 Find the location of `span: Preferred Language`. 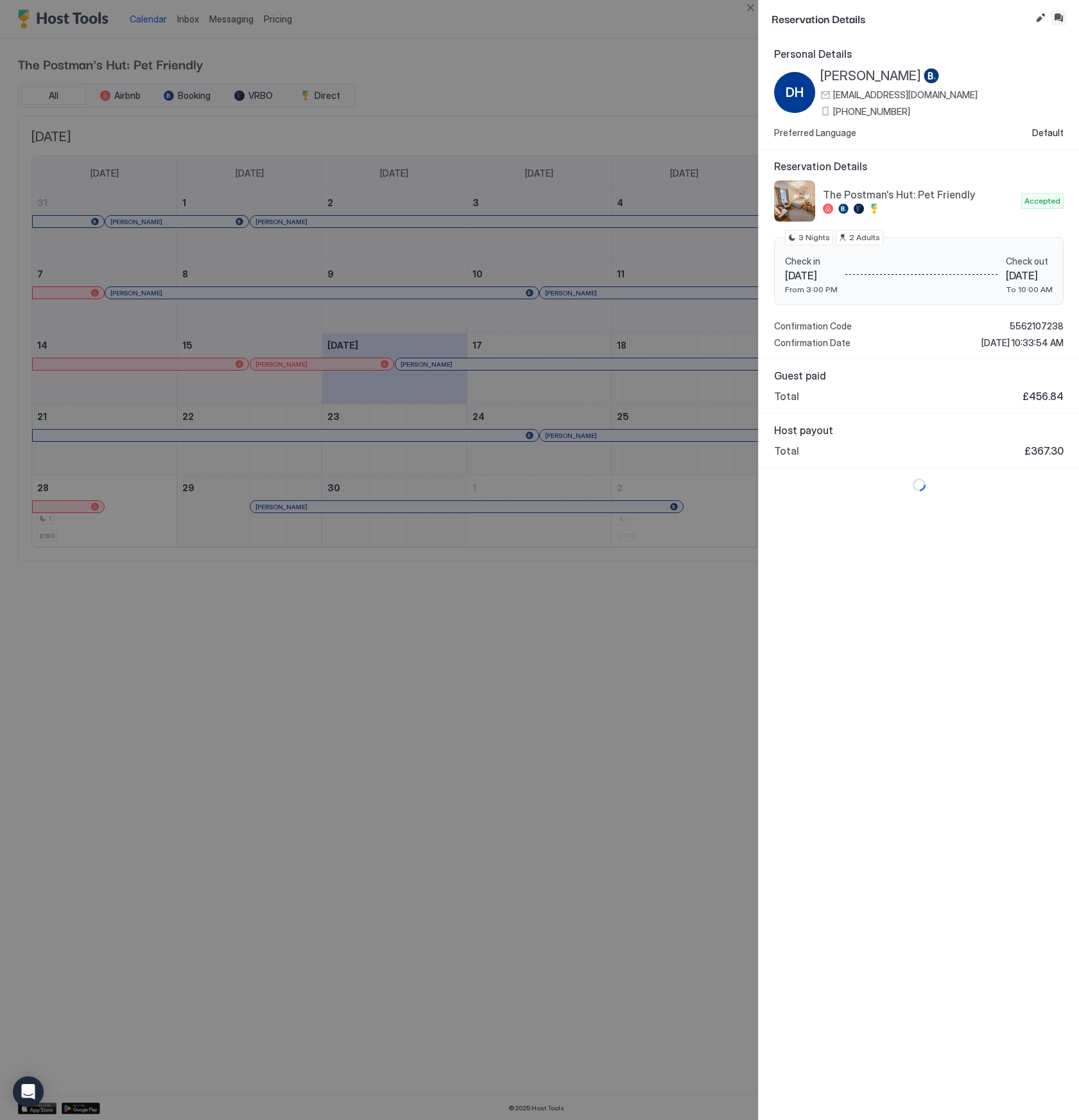

span: Preferred Language is located at coordinates (815, 133).